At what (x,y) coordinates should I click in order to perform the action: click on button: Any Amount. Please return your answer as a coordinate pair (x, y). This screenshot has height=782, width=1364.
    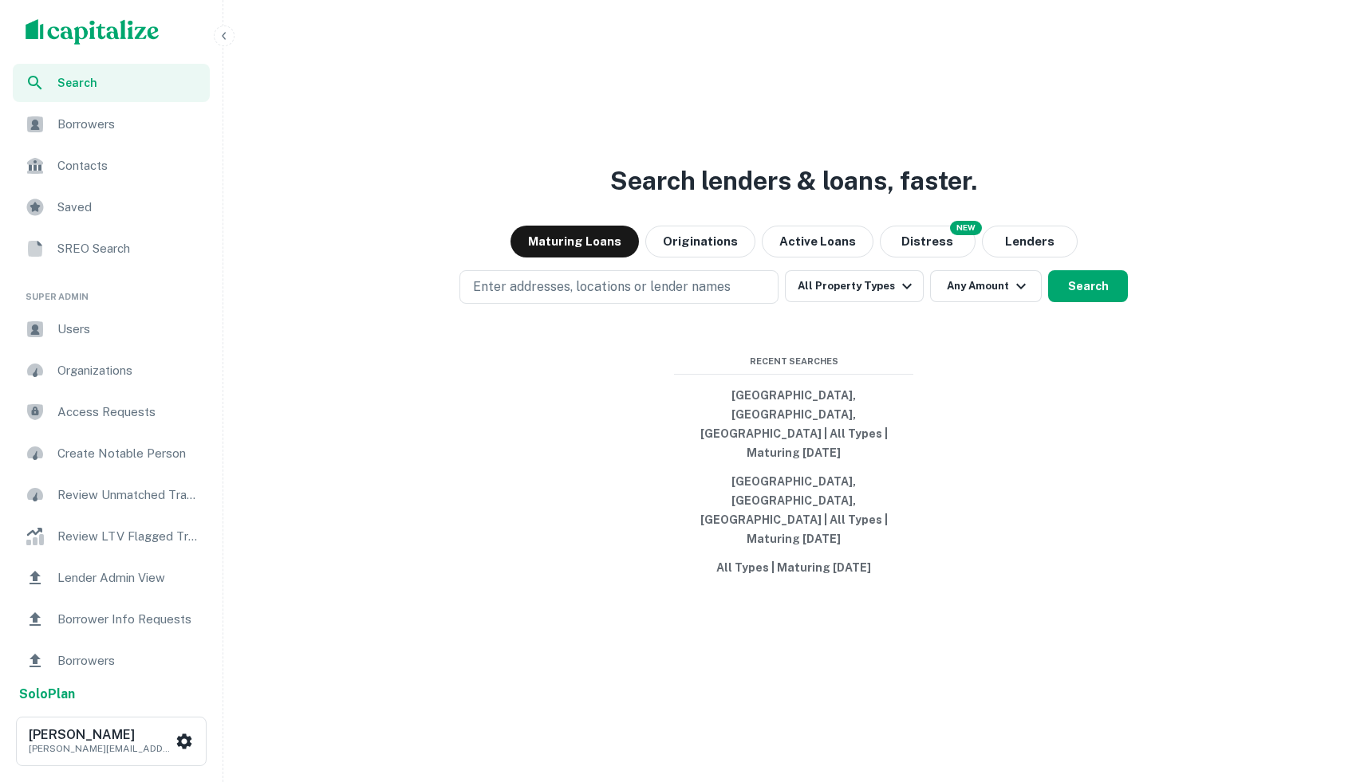
    Looking at the image, I should click on (986, 286).